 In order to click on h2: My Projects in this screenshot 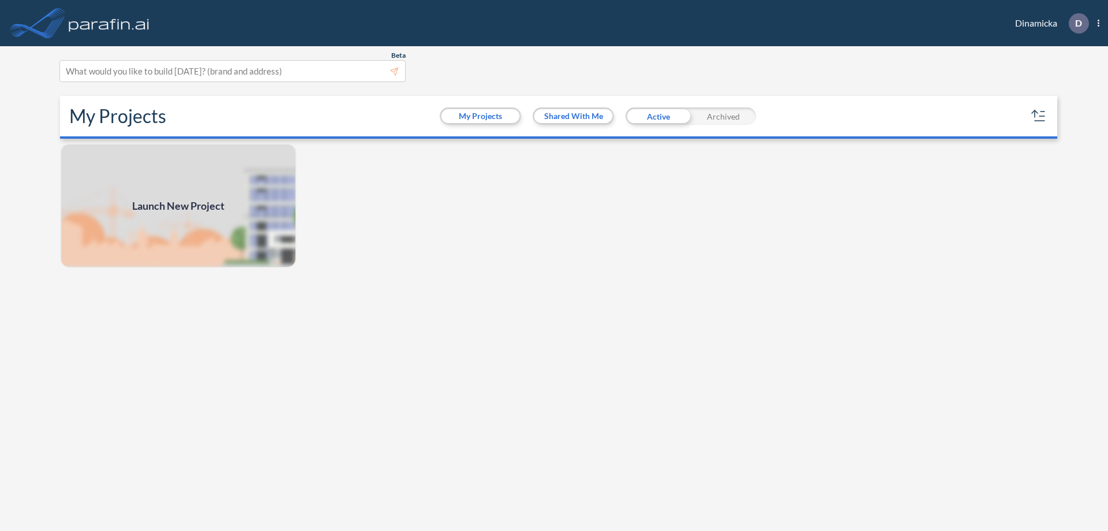, I will do `click(118, 116)`.